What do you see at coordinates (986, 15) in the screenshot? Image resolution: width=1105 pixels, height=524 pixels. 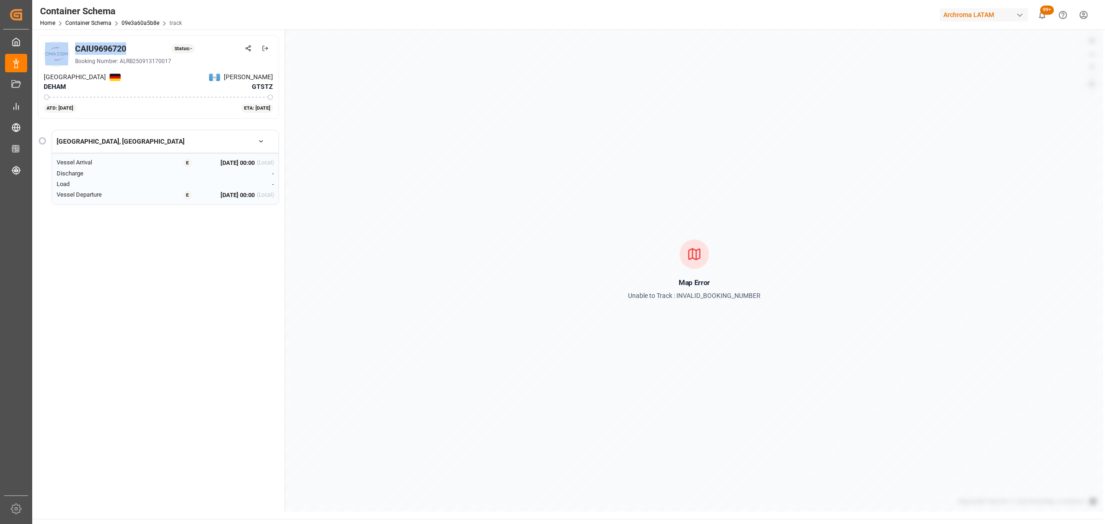 I see `button: Archroma LATAM` at bounding box center [986, 15].